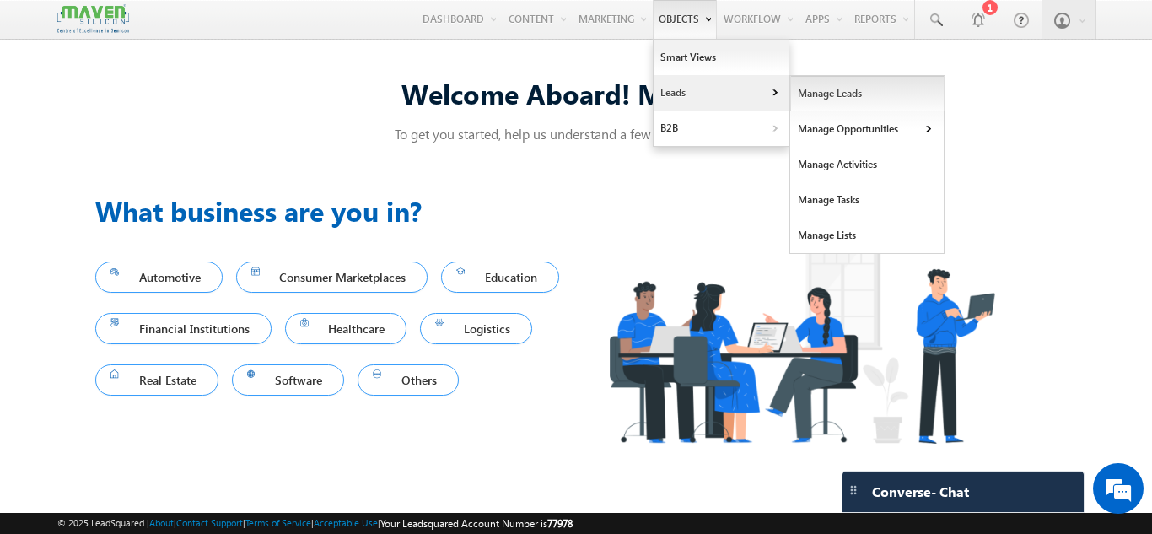 This screenshot has height=534, width=1152. Describe the element at coordinates (186, 100) in the screenshot. I see `div: Chat with us now` at that location.